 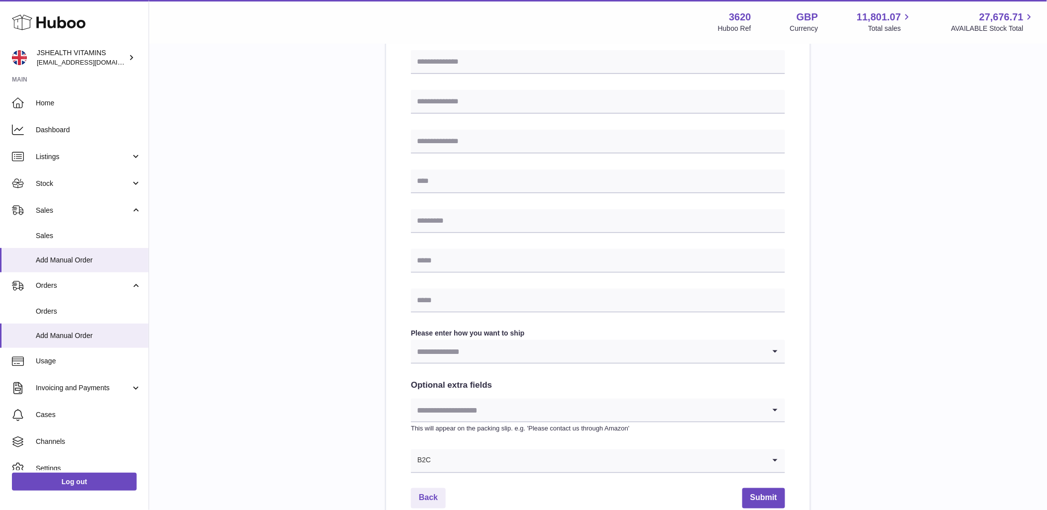 I want to click on span: Settings, so click(x=88, y=468).